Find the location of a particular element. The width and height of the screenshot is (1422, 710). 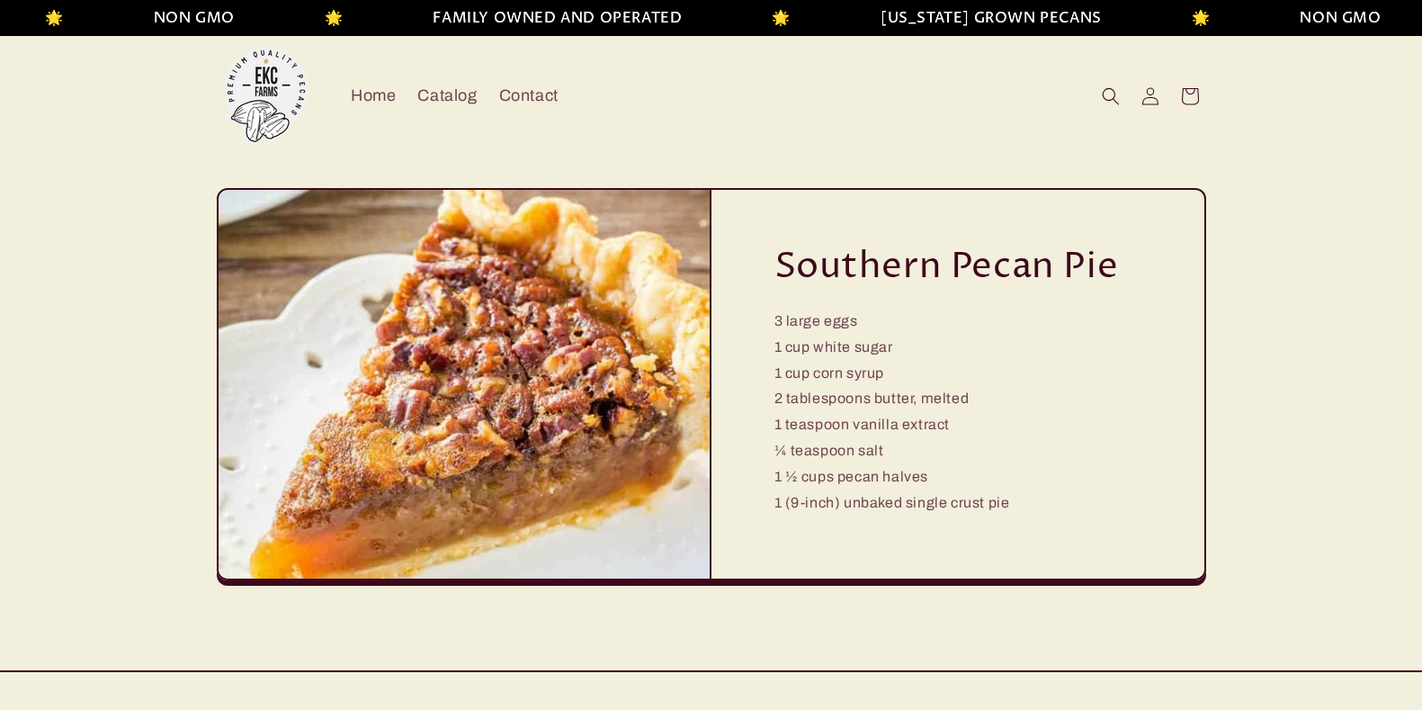

a: Contact is located at coordinates (529, 95).